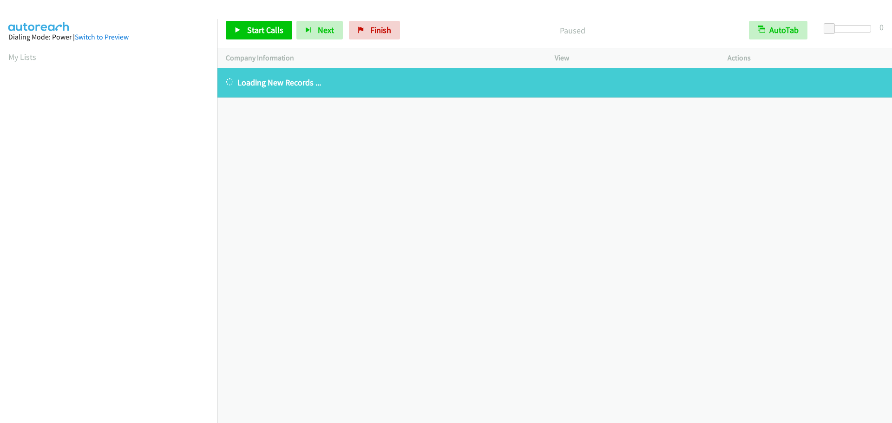 This screenshot has height=423, width=892. Describe the element at coordinates (806, 58) in the screenshot. I see `p: Actions` at that location.